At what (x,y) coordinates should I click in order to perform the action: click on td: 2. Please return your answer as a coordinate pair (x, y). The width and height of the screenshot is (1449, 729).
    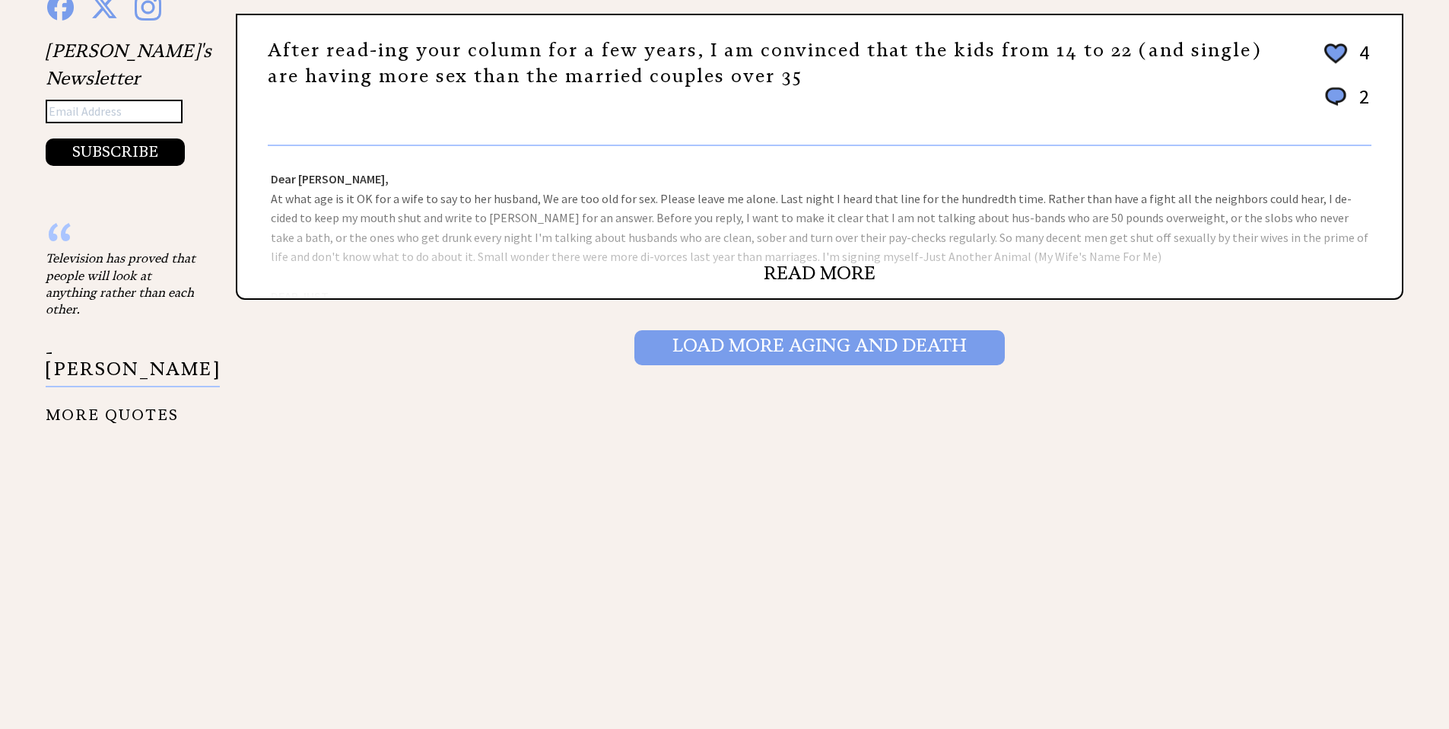
    Looking at the image, I should click on (1360, 103).